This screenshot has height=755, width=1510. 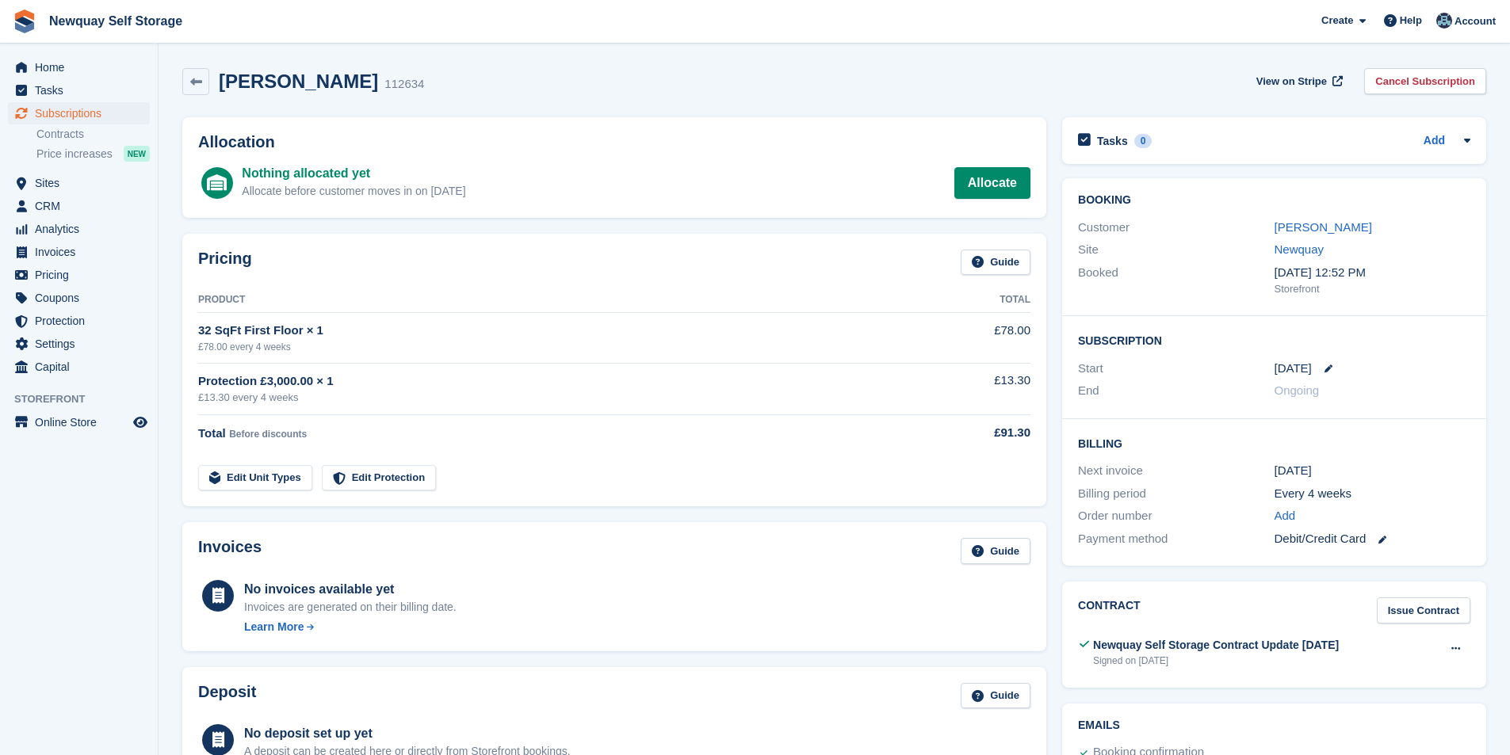 What do you see at coordinates (350, 607) in the screenshot?
I see `div: Invoices are generated on their billing date.` at bounding box center [350, 607].